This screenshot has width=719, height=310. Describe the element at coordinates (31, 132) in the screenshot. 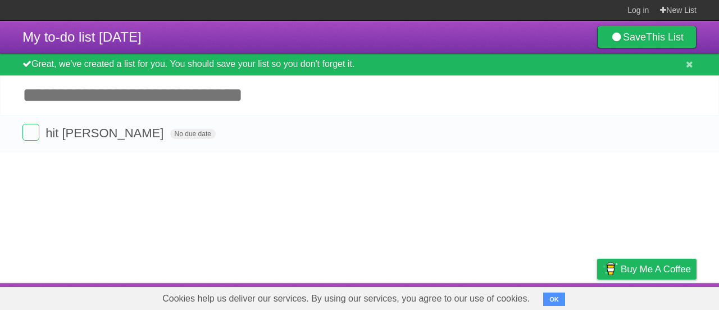

I see `label: Done` at that location.